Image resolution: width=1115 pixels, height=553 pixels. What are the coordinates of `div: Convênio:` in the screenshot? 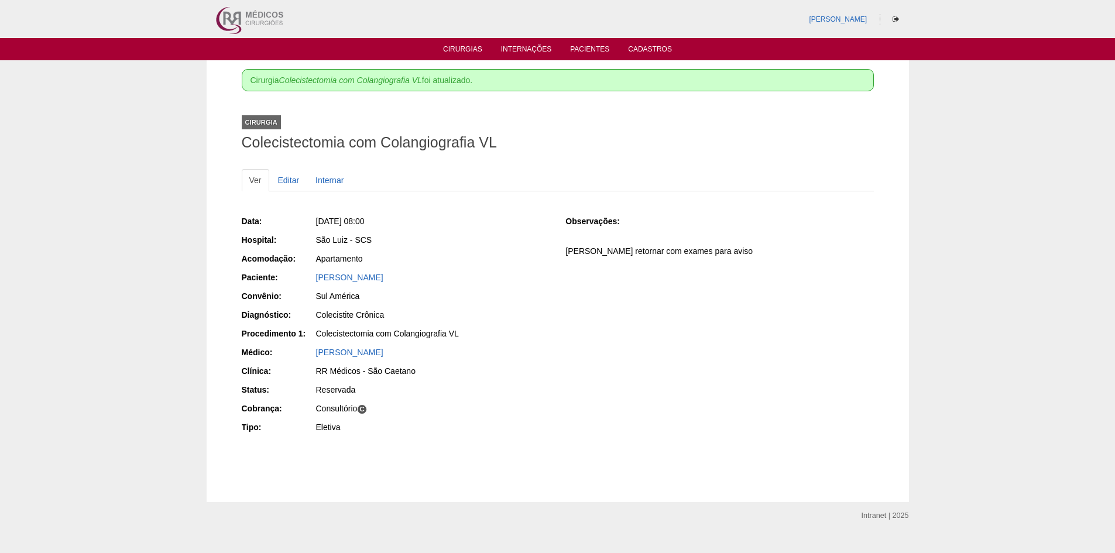 It's located at (278, 296).